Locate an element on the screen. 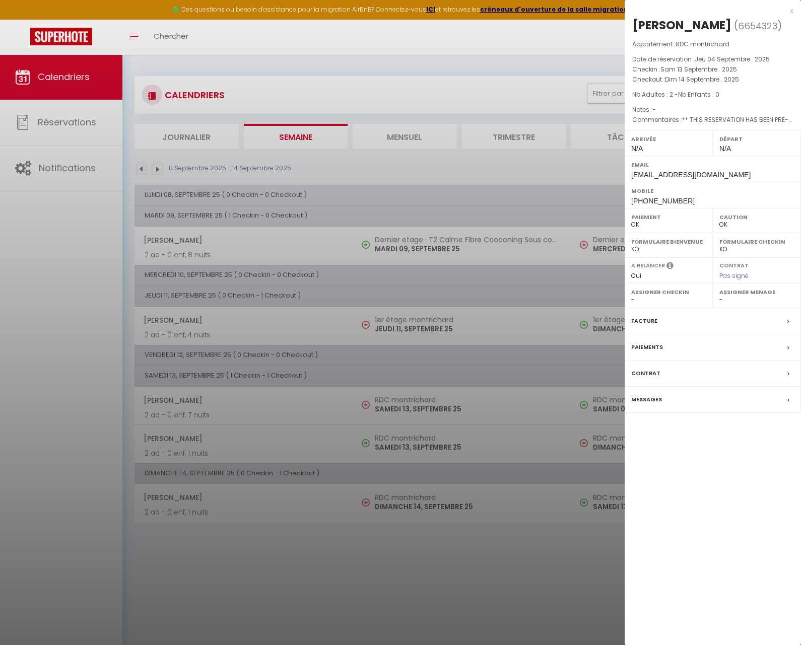  button: Ouvrir le widget de chat LiveChat is located at coordinates (23, 19).